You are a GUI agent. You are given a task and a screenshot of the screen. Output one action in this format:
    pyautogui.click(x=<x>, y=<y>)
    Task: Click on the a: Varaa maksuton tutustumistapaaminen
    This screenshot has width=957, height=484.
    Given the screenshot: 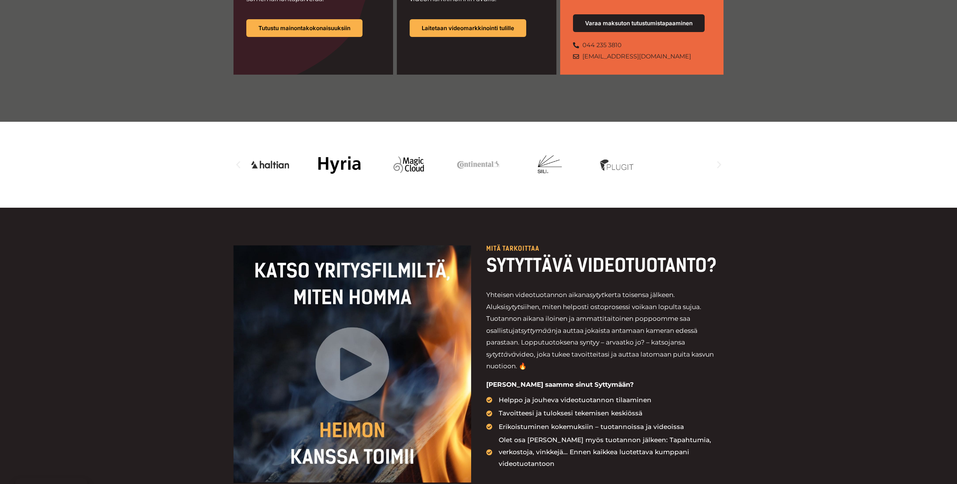 What is the action you would take?
    pyautogui.click(x=638, y=23)
    